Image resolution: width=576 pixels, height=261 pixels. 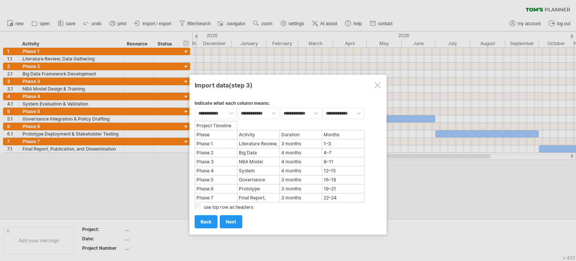 I want to click on div: Final Report, PubliPAcation, and Dissemination, so click(x=258, y=197).